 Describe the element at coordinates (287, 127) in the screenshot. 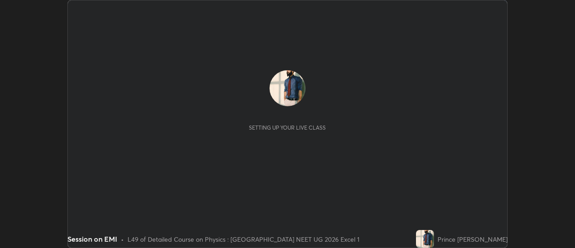

I see `div: Setting up your live class` at that location.